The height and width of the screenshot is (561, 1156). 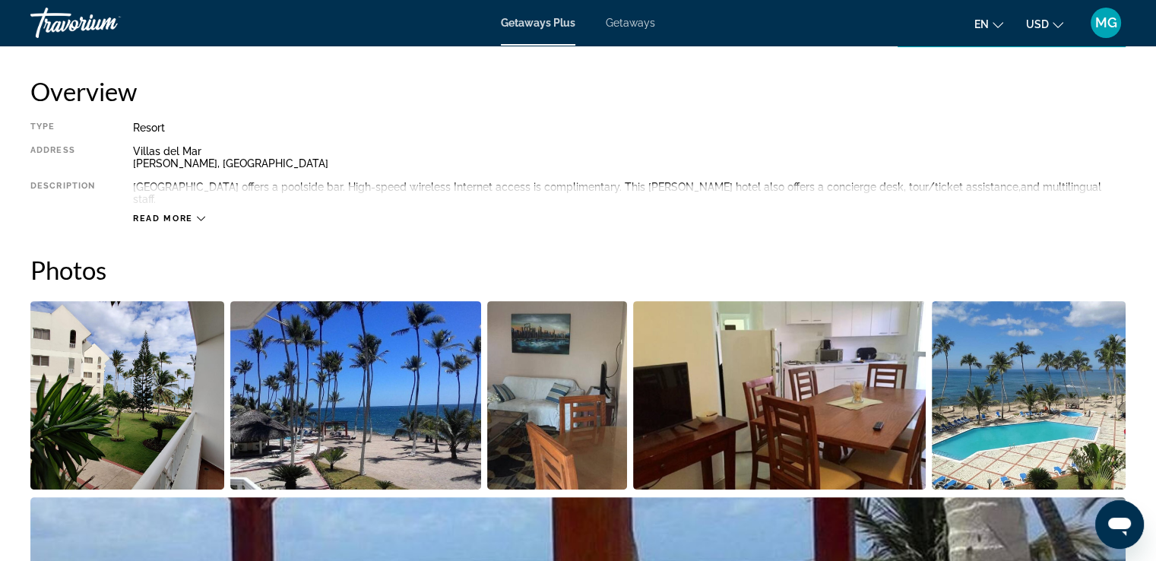 I want to click on span: Read more, so click(x=163, y=218).